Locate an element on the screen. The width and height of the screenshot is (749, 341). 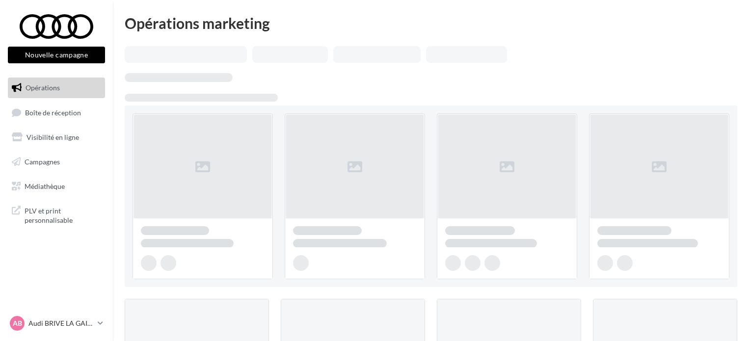
a: Médiathèque is located at coordinates (56, 186).